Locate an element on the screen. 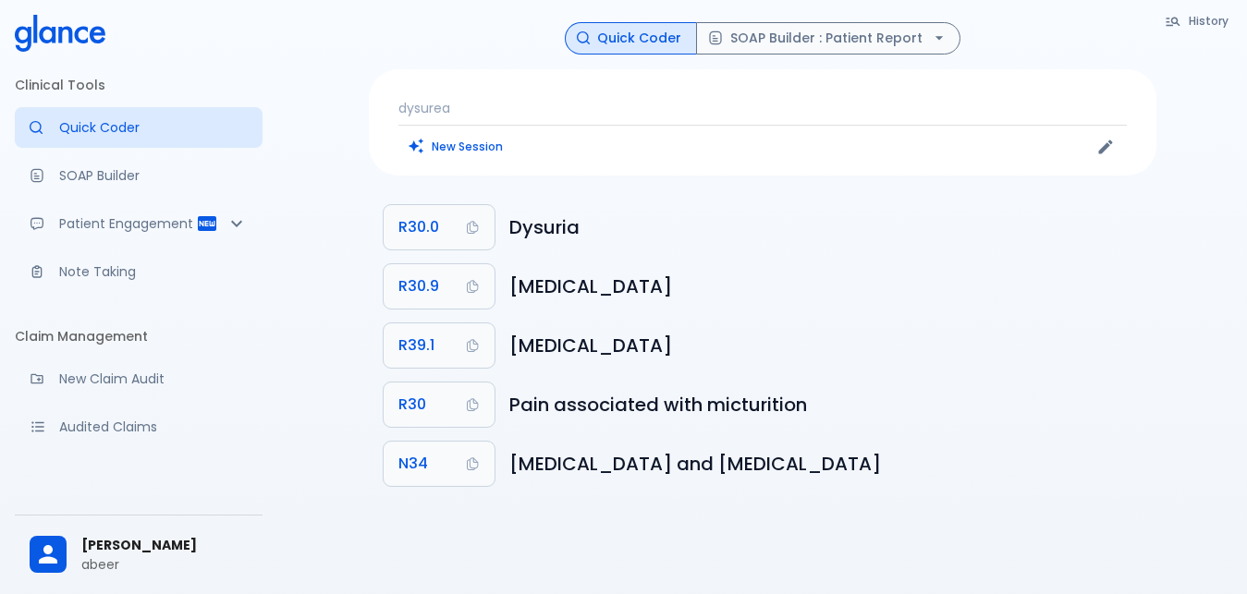 The width and height of the screenshot is (1247, 594). p: Note Taking is located at coordinates (153, 272).